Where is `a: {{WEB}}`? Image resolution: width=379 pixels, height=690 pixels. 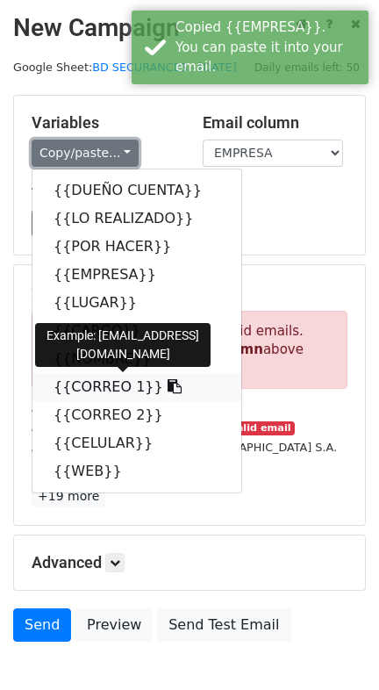
a: {{WEB}} is located at coordinates (137, 471).